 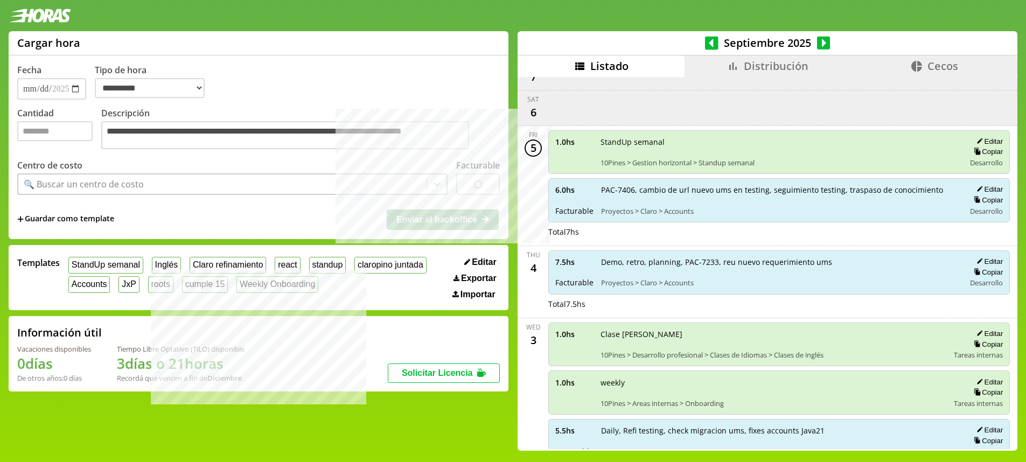 What do you see at coordinates (478, 295) in the screenshot?
I see `span: Importar` at bounding box center [478, 295].